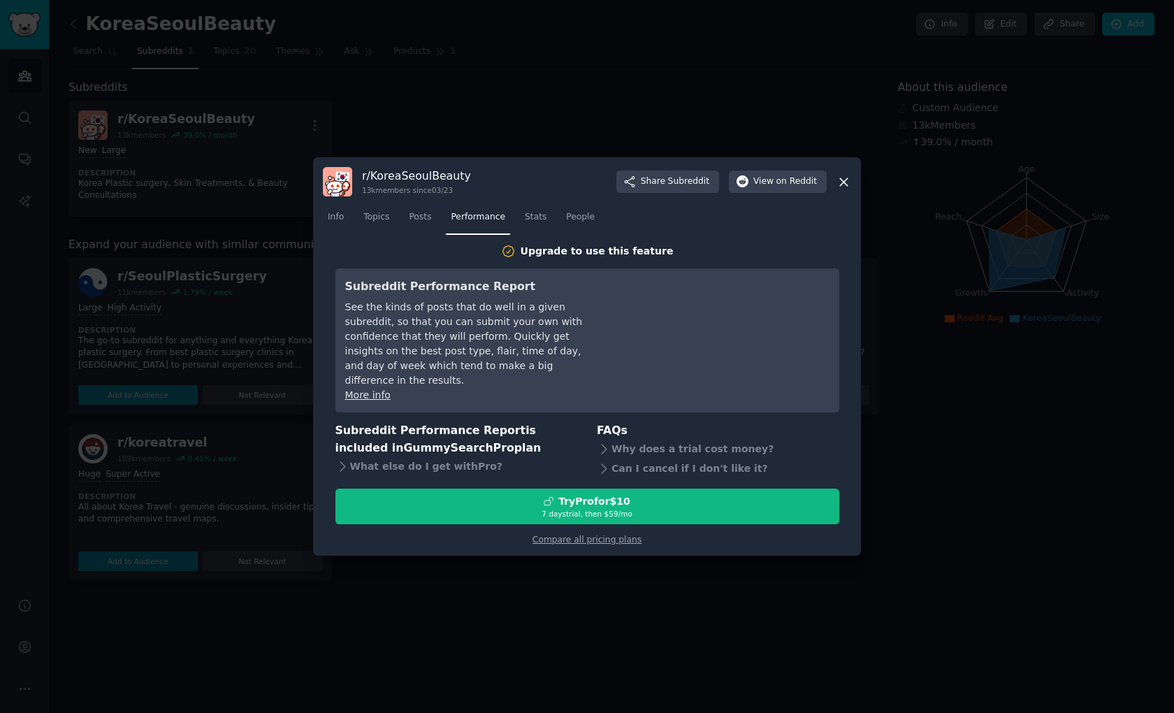 The height and width of the screenshot is (713, 1174). What do you see at coordinates (478, 220) in the screenshot?
I see `a: Performance` at bounding box center [478, 220].